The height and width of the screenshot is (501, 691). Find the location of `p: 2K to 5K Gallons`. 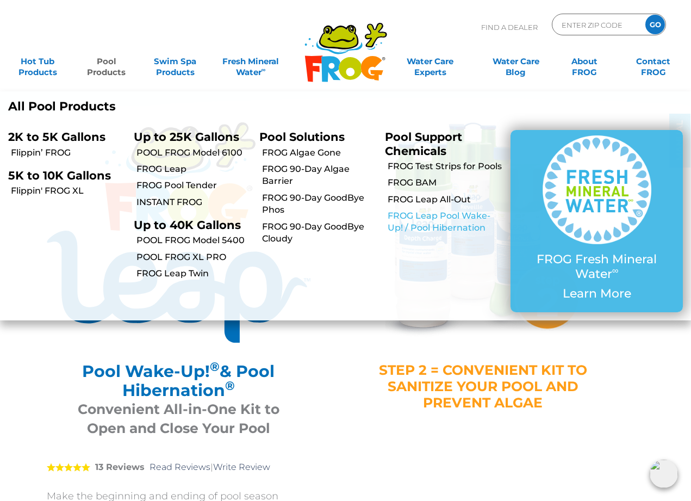

p: 2K to 5K Gallons is located at coordinates (63, 136).